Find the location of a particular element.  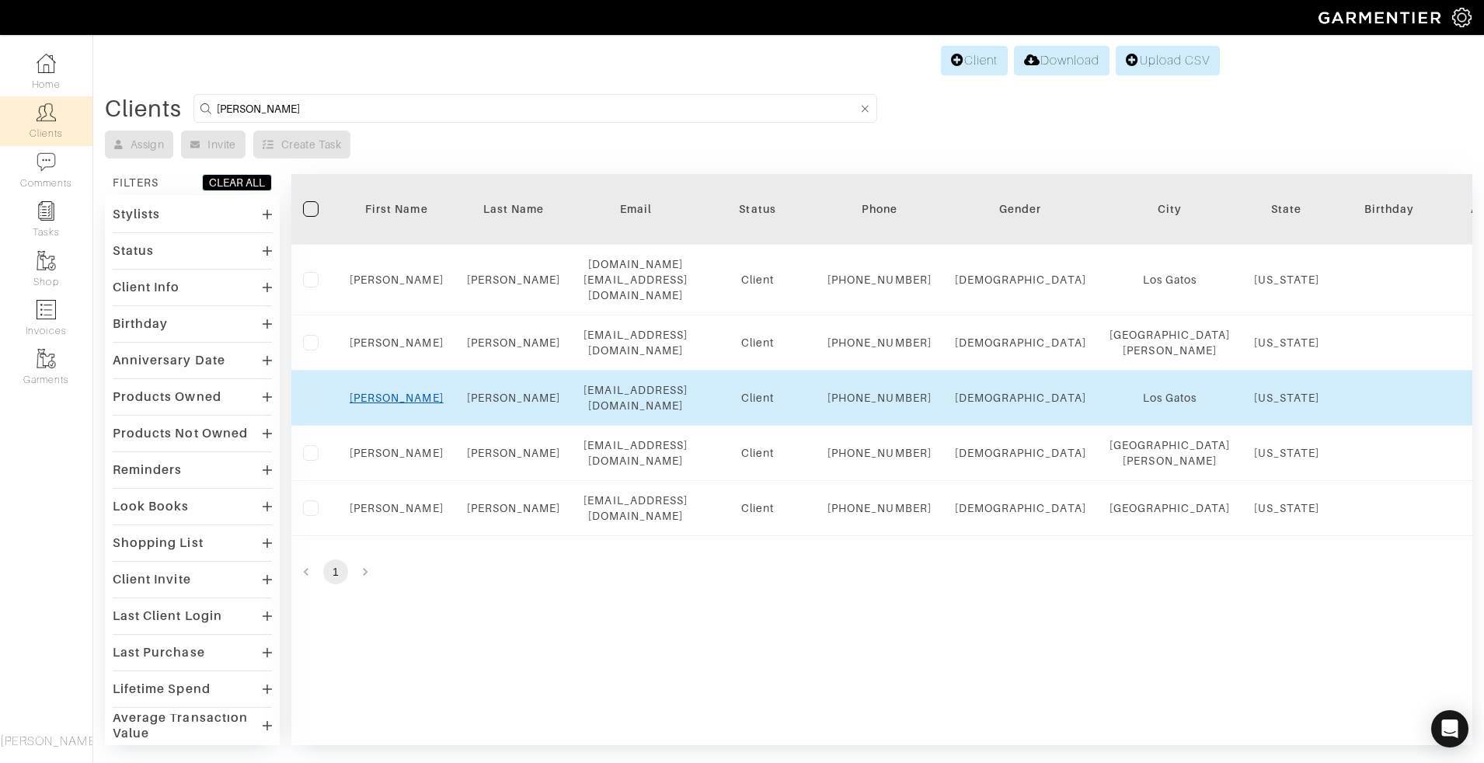

div: Gender is located at coordinates (1020, 209).